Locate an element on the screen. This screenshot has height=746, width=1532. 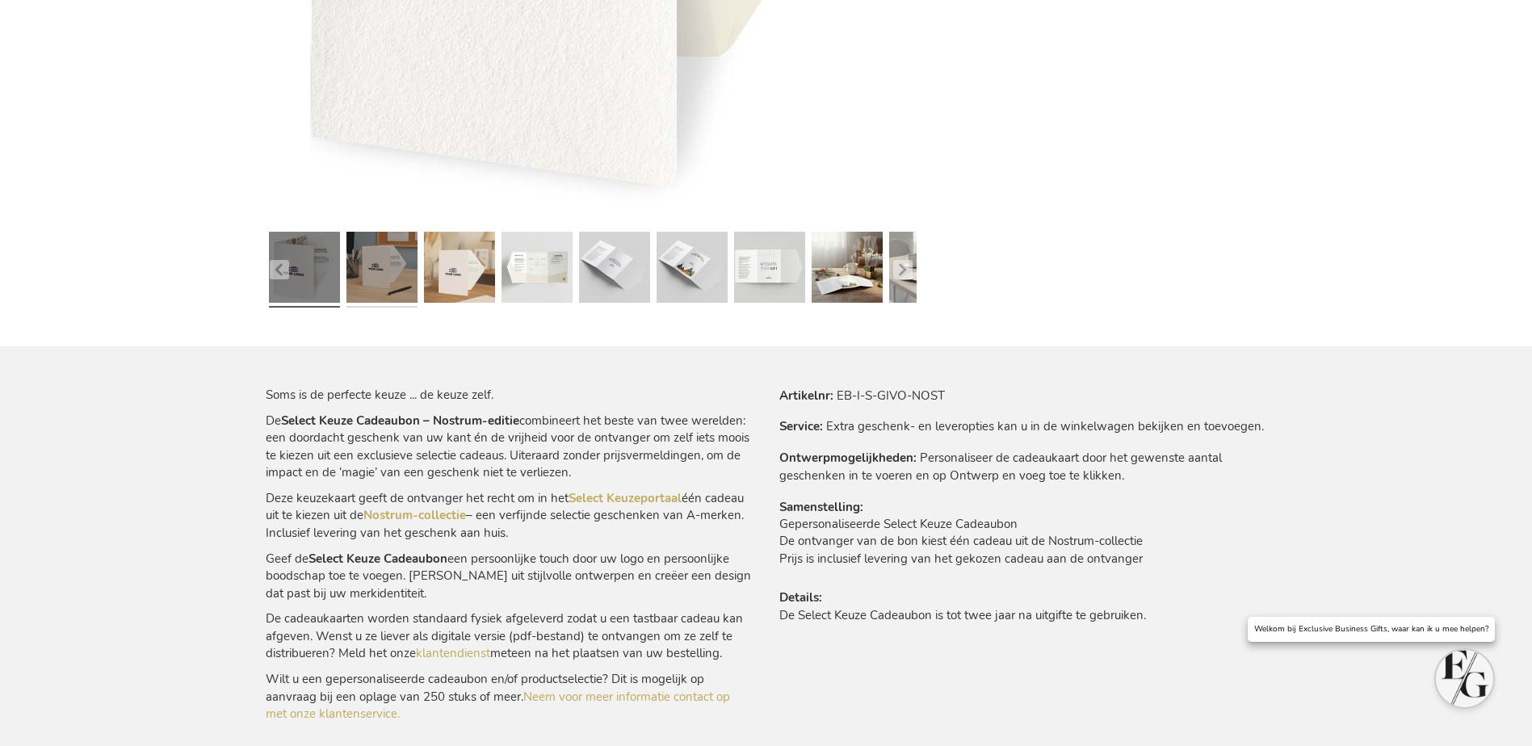
p: De cadeaukaarten worden standaard fysiek afgeleverd zodat u een tastbaar cadeau kan afgeven. Wens... is located at coordinates (510, 636).